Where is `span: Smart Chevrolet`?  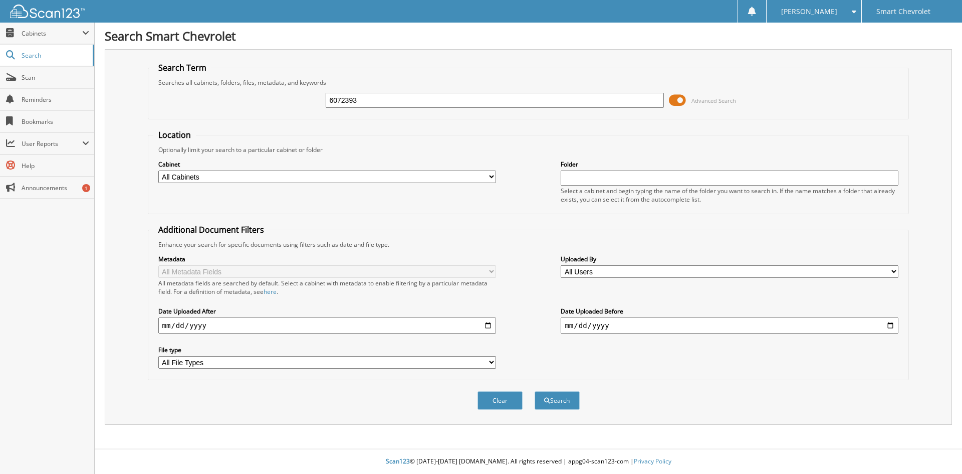 span: Smart Chevrolet is located at coordinates (903, 12).